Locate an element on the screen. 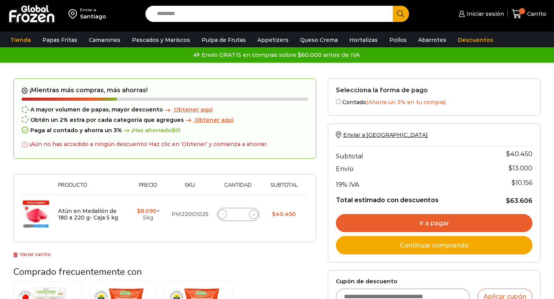  a: Pulpa de Frutas is located at coordinates (224, 40).